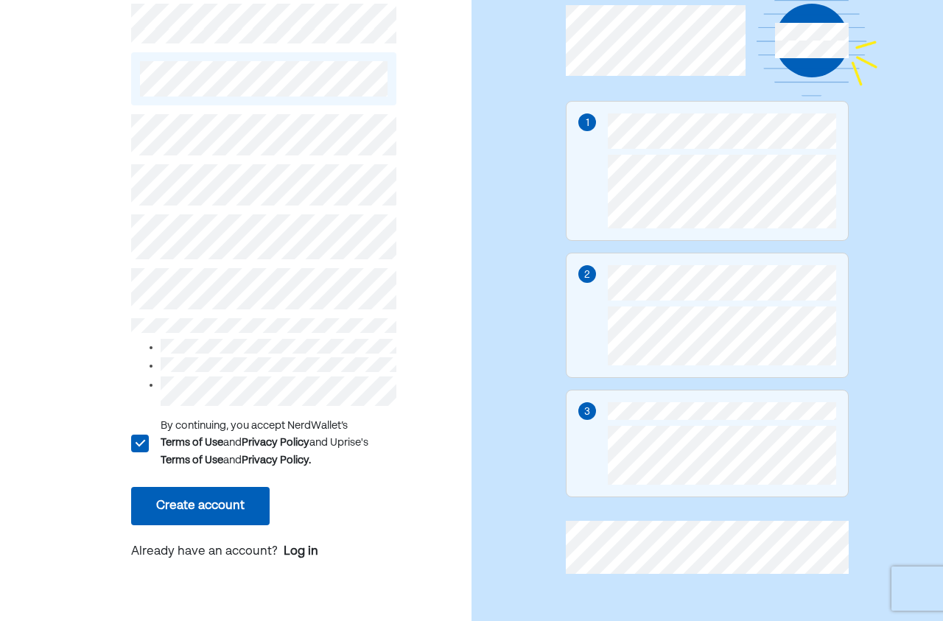 The height and width of the screenshot is (621, 943). Describe the element at coordinates (276, 461) in the screenshot. I see `div: Privacy Policy.` at that location.